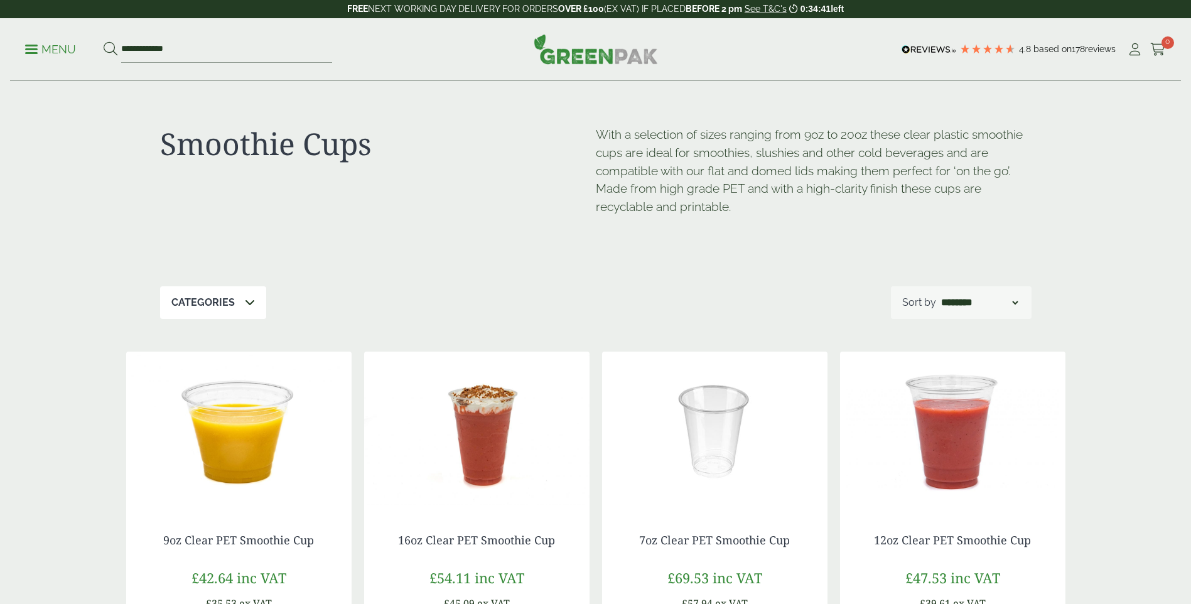  I want to click on span: Based on, so click(1053, 49).